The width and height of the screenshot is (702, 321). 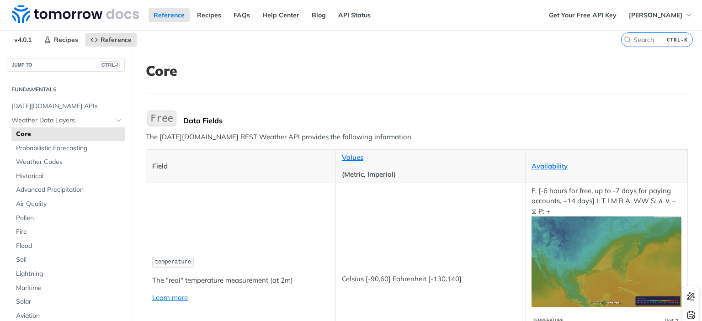 I want to click on span: Core, so click(x=69, y=134).